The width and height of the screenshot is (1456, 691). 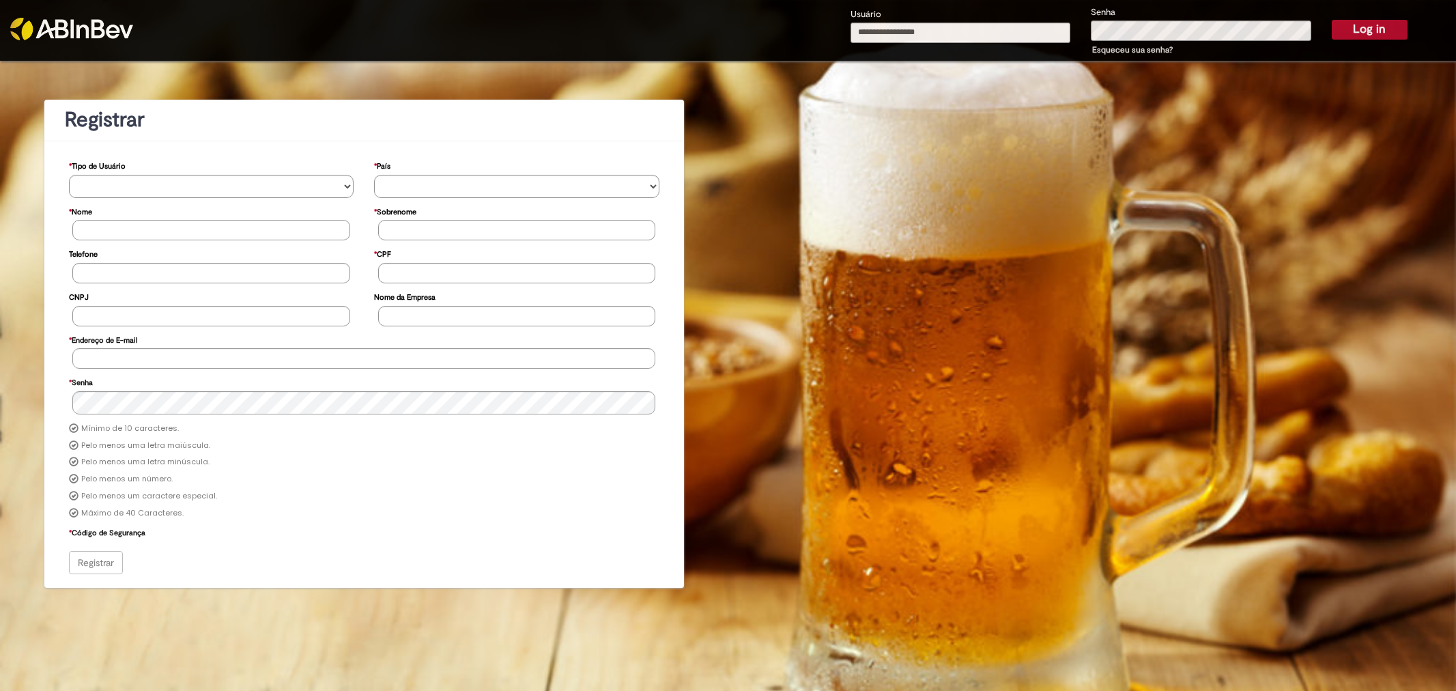 I want to click on h1: Registrar, so click(x=364, y=119).